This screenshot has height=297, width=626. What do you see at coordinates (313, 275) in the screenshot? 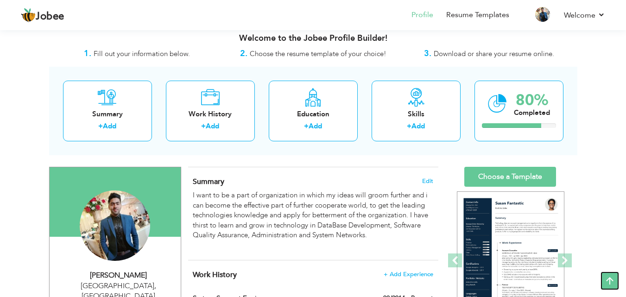
I see `h4: This helps to show the companies you have worked for.` at bounding box center [313, 275].